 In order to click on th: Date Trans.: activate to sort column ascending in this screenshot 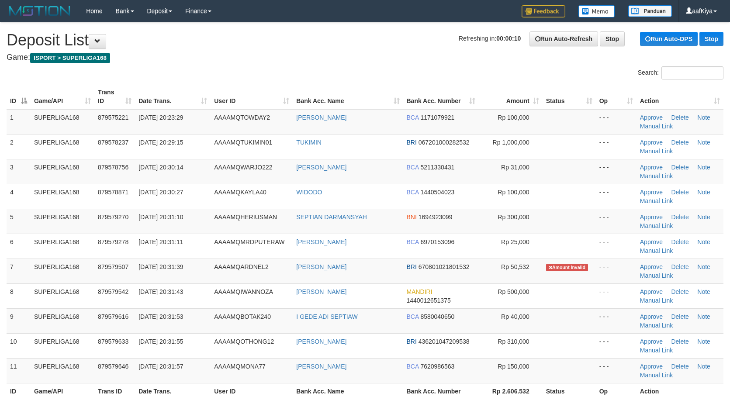, I will do `click(173, 97)`.